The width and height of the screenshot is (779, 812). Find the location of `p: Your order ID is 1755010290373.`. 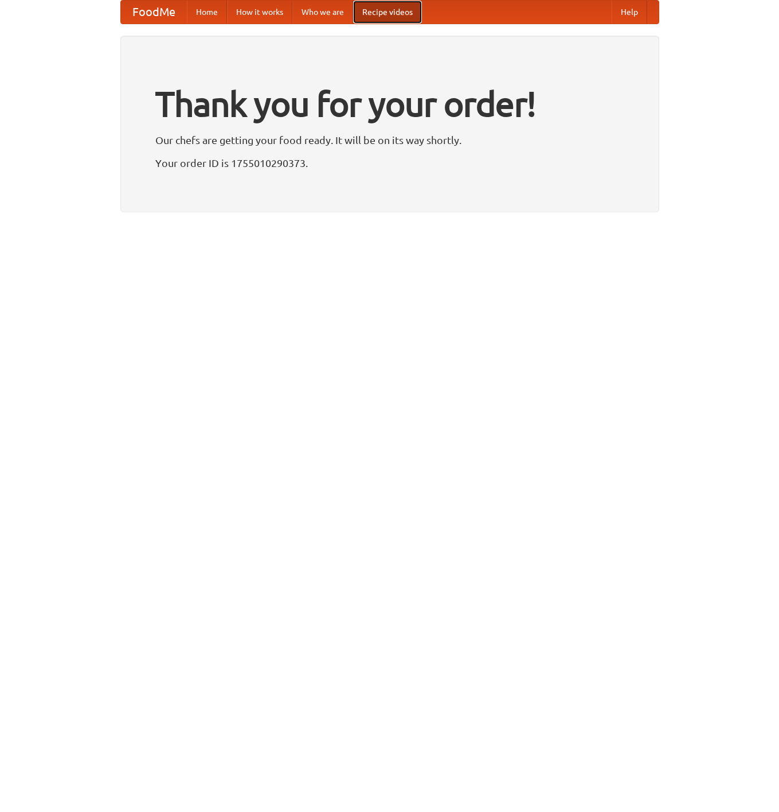

p: Your order ID is 1755010290373. is located at coordinates (390, 163).